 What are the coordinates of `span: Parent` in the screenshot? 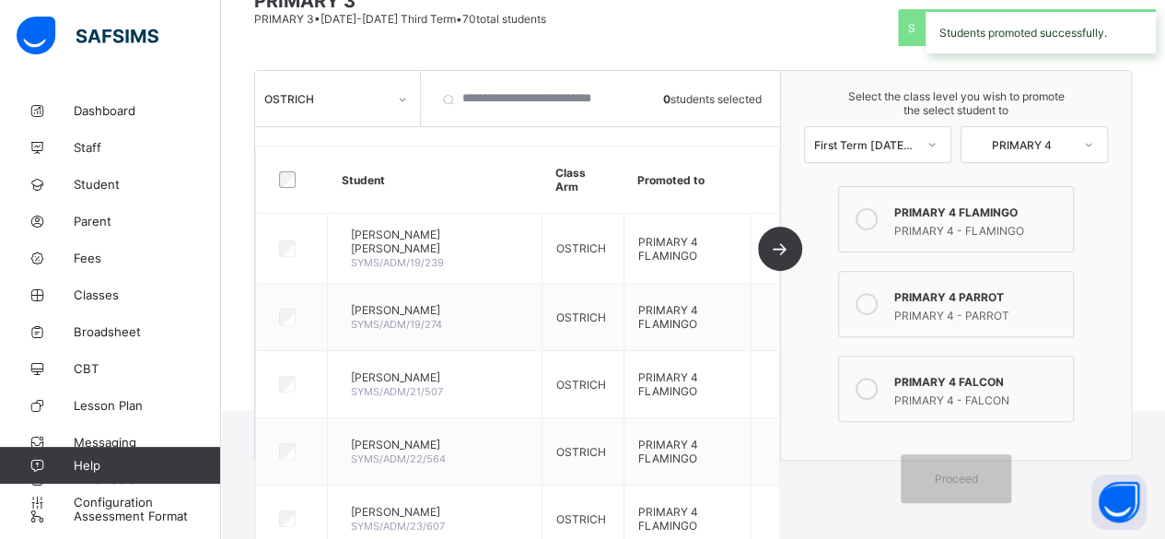 It's located at (147, 221).